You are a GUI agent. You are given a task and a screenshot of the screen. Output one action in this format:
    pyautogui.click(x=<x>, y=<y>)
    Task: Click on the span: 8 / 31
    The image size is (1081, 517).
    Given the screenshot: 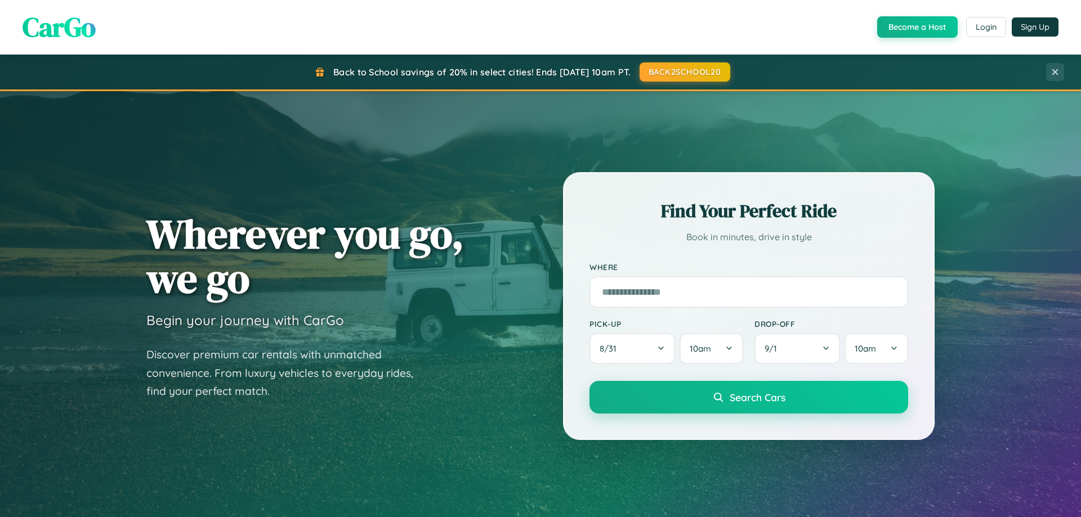 What is the action you would take?
    pyautogui.click(x=611, y=348)
    